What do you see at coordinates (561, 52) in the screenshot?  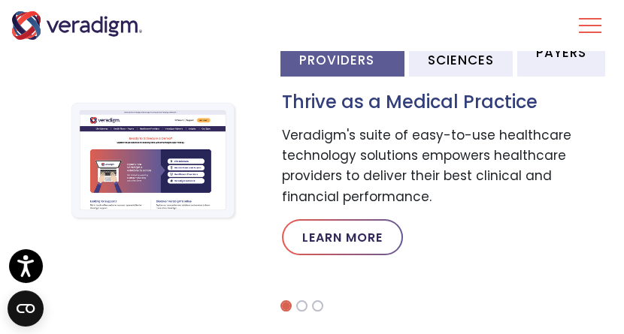 I see `li: Payers` at bounding box center [561, 52].